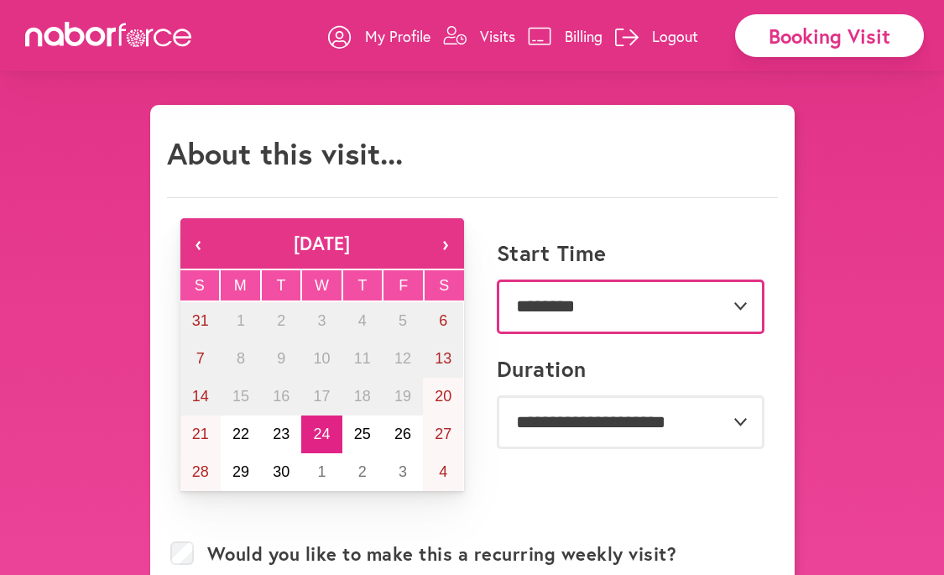  What do you see at coordinates (321, 434) in the screenshot?
I see `button: September 24, 2025` at bounding box center [321, 434].